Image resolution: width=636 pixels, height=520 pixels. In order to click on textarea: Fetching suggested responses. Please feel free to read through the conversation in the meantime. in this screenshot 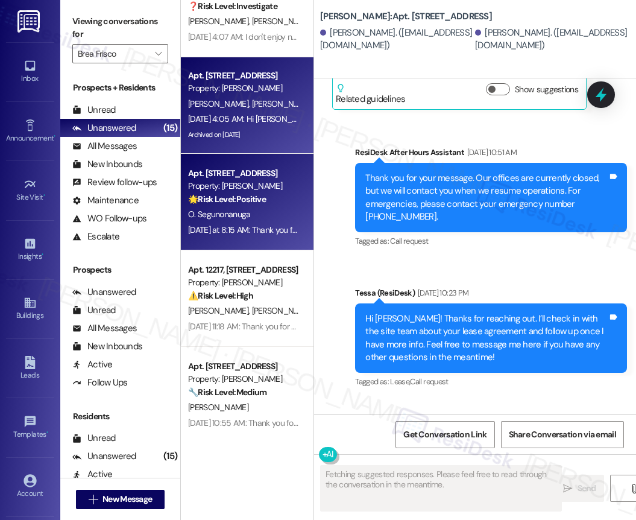, I will do `click(441, 488)`.